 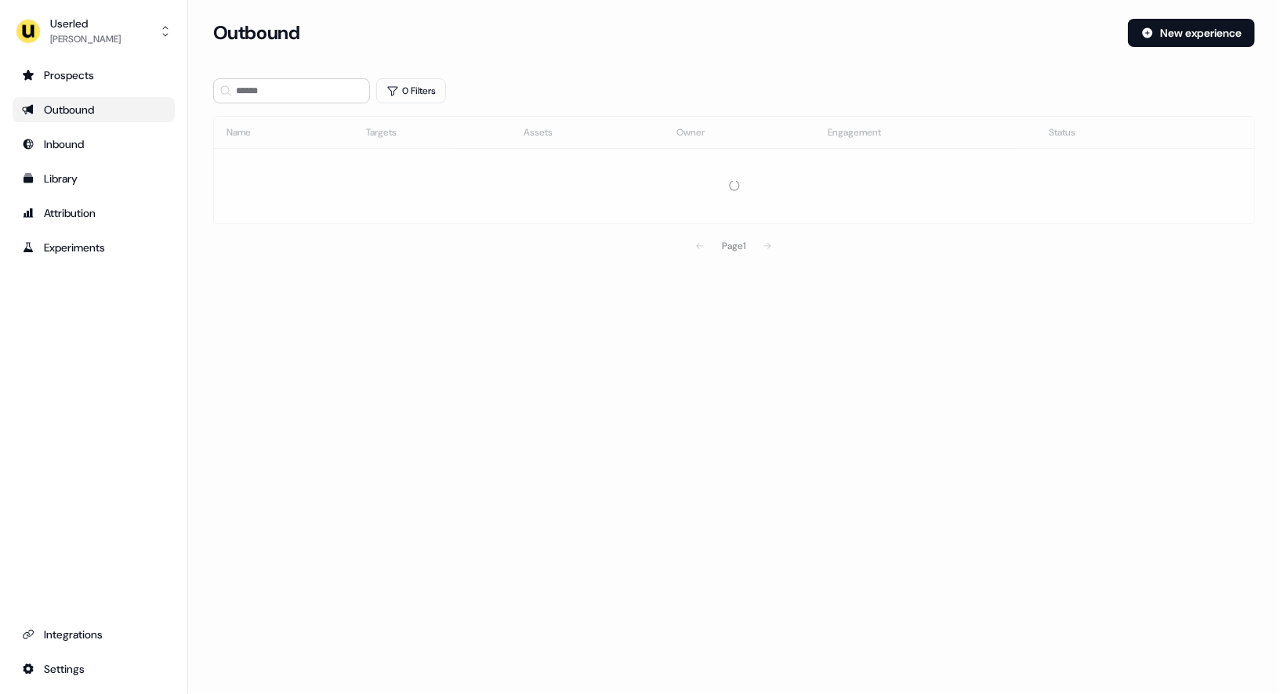 What do you see at coordinates (93, 248) in the screenshot?
I see `div: Experiments` at bounding box center [93, 248].